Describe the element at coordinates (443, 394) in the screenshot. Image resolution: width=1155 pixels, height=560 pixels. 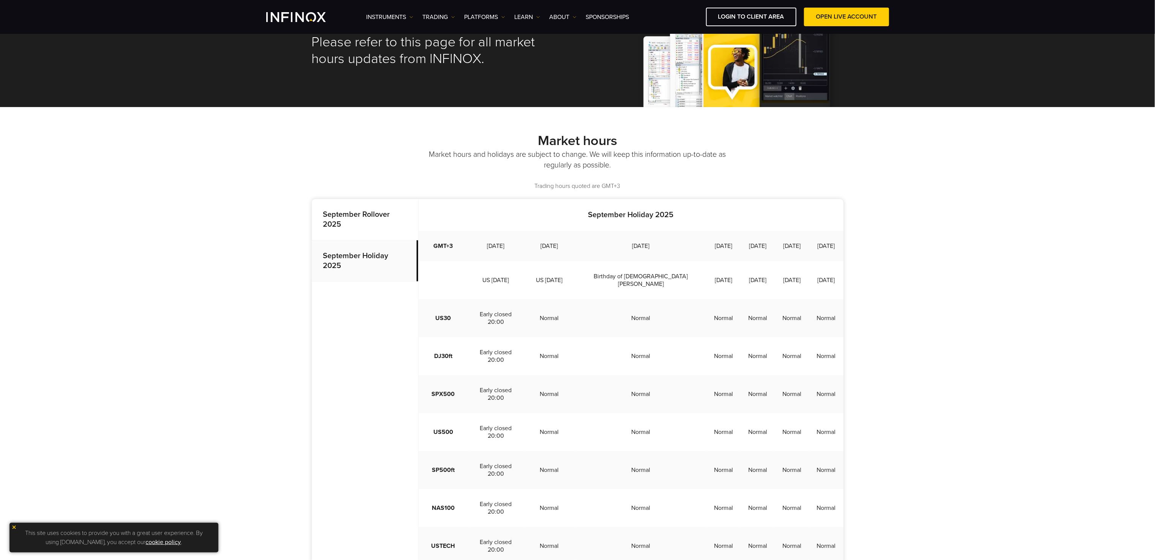
I see `td: SPX500` at that location.